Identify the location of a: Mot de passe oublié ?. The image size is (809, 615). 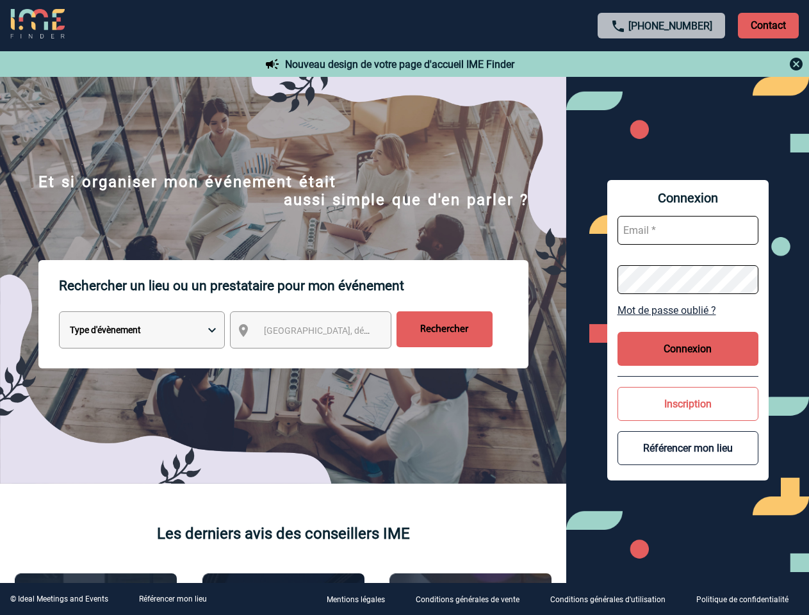
(688, 310).